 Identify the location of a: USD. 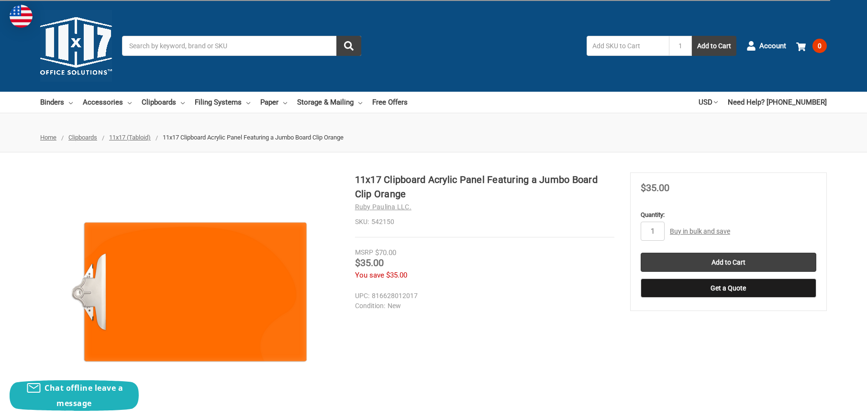
(708, 102).